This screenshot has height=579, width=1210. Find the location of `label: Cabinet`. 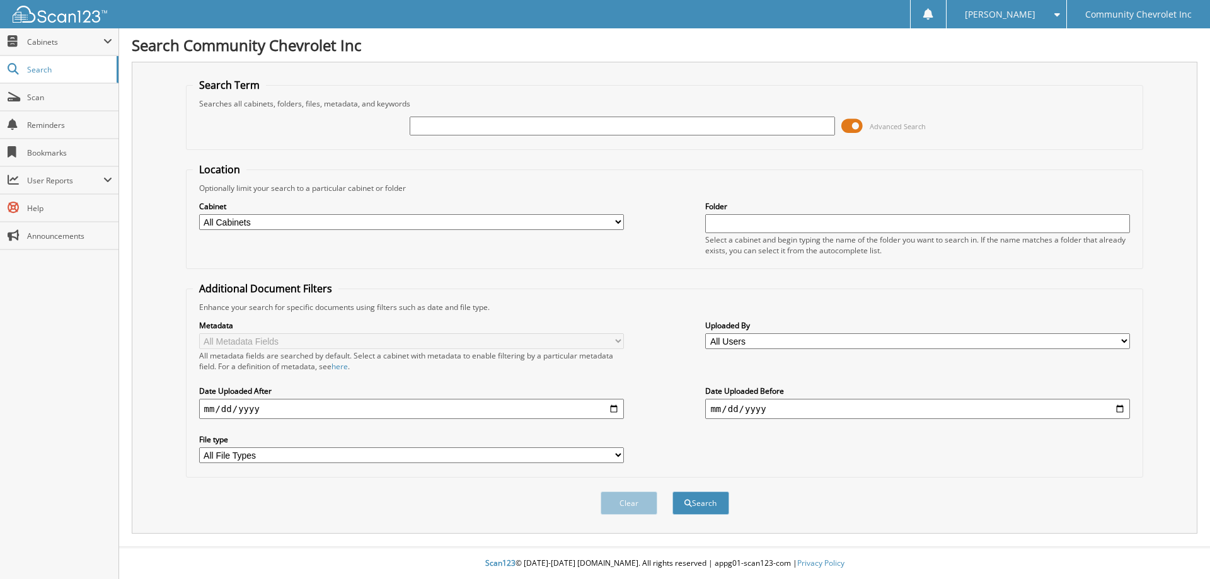

label: Cabinet is located at coordinates (412, 206).